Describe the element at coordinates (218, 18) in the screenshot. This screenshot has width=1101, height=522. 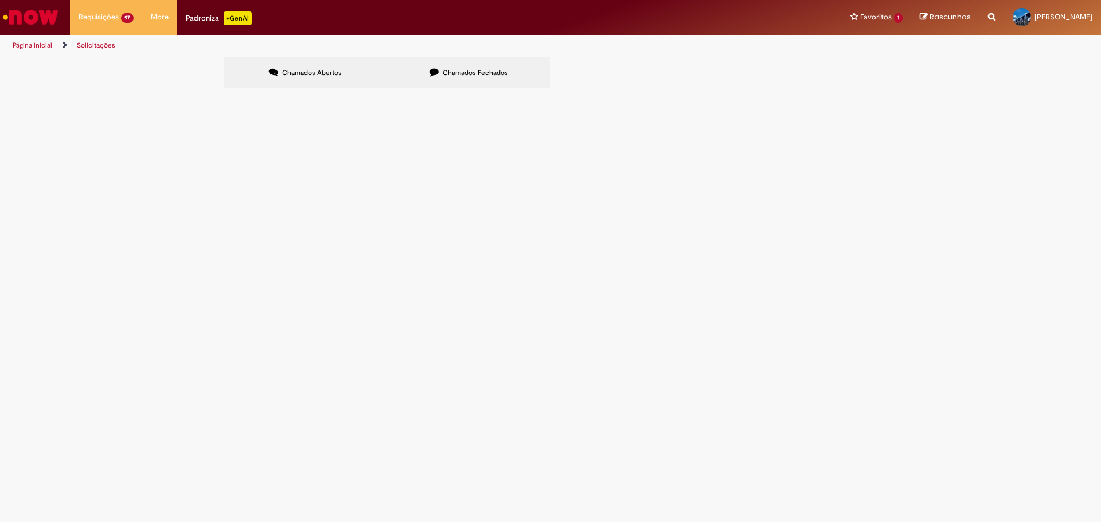
I see `div: Padroniza` at that location.